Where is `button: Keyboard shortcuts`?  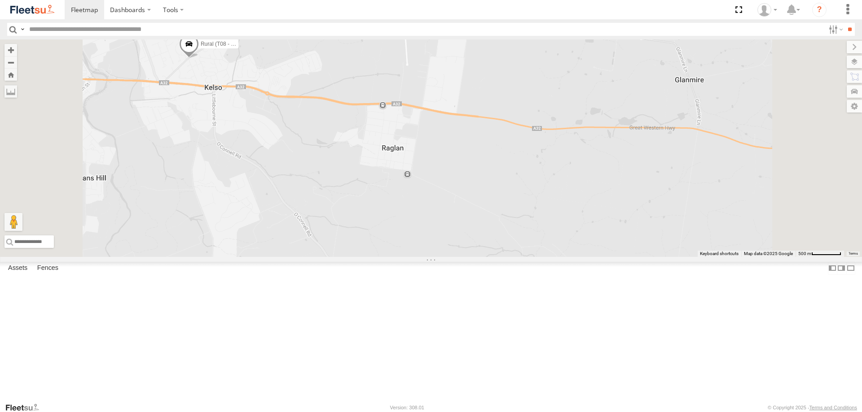
button: Keyboard shortcuts is located at coordinates (719, 254).